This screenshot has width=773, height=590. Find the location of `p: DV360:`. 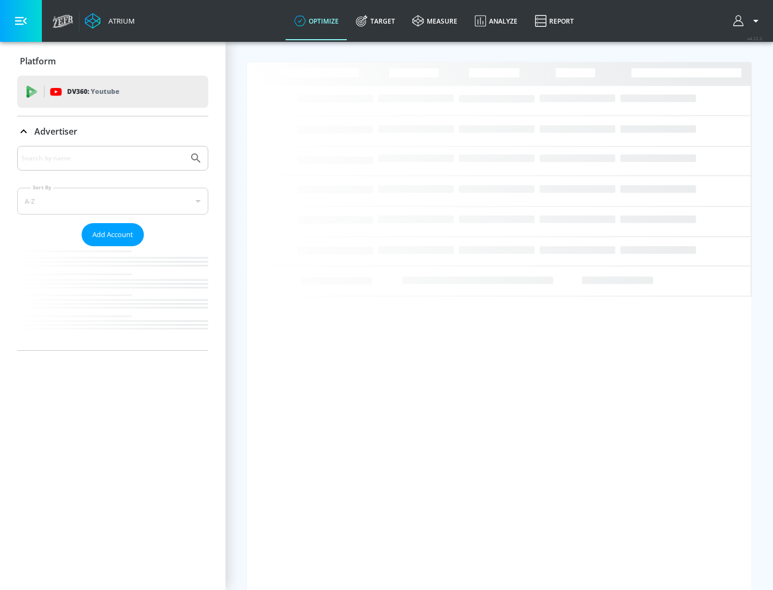

p: DV360: is located at coordinates (93, 92).